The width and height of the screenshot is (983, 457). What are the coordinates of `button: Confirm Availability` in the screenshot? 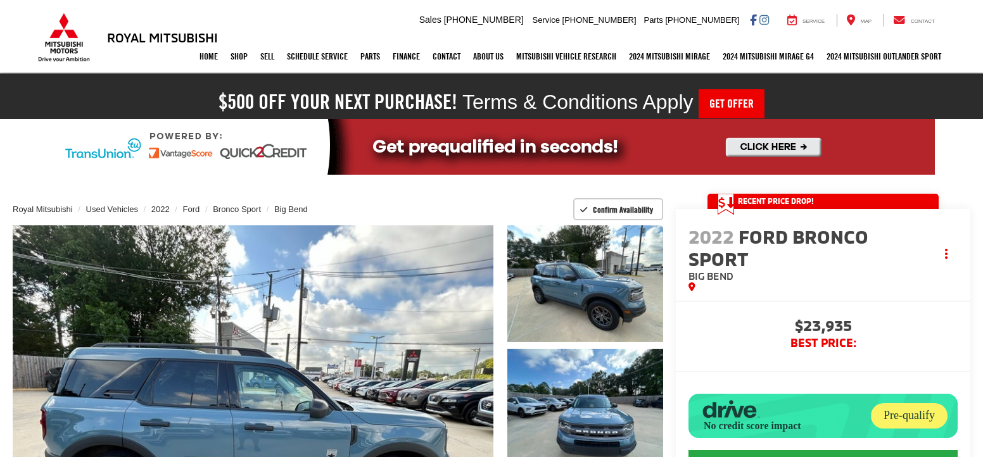 It's located at (618, 209).